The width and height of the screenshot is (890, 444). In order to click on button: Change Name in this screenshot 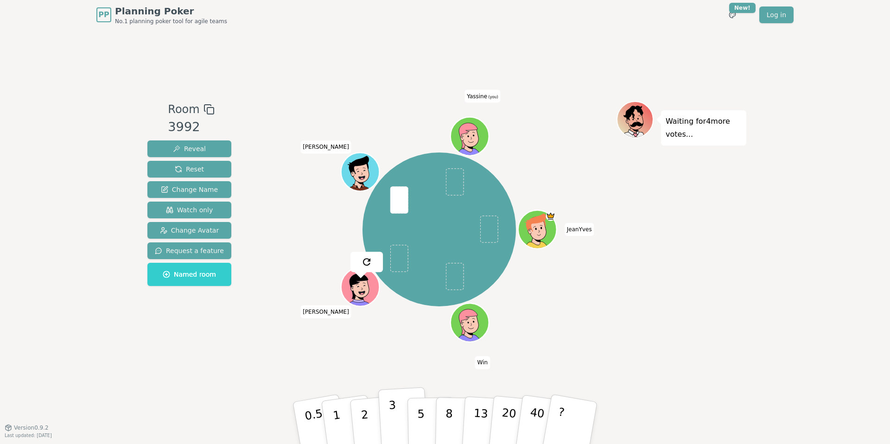, I will do `click(189, 190)`.